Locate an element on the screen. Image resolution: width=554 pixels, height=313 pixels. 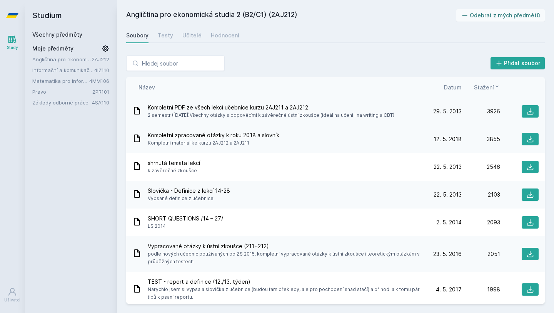
a: 4IZ110 is located at coordinates (102, 70).